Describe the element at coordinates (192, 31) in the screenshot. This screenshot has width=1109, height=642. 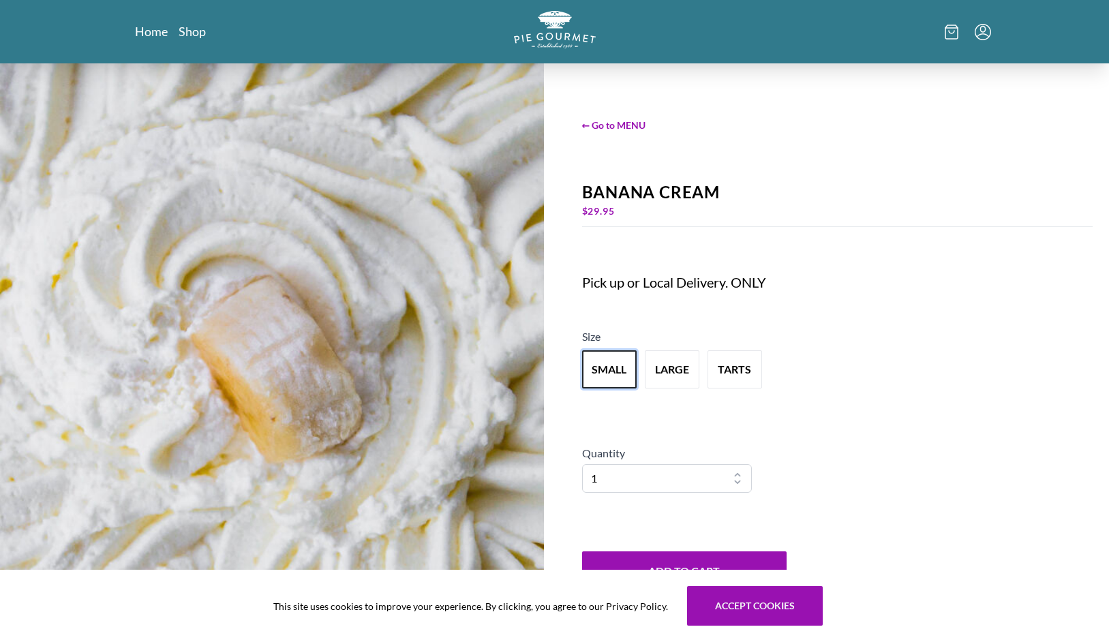
I see `a: Shop` at that location.